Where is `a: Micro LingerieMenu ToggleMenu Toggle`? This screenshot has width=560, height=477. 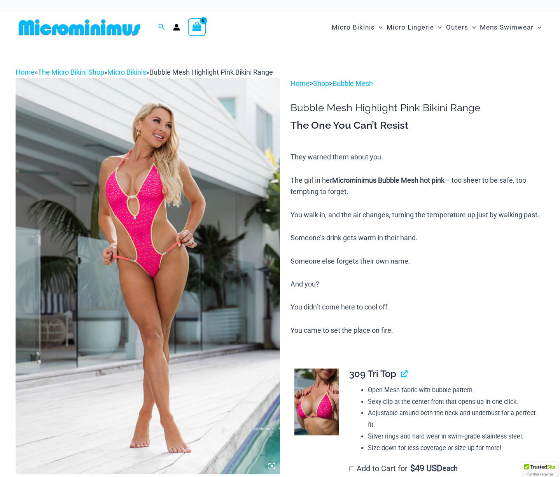 a: Micro LingerieMenu ToggleMenu Toggle is located at coordinates (414, 27).